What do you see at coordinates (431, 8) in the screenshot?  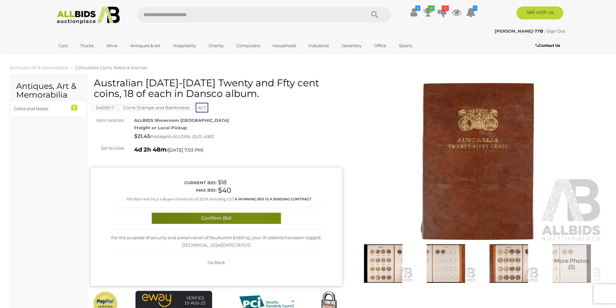 I see `i: 10` at bounding box center [431, 8].